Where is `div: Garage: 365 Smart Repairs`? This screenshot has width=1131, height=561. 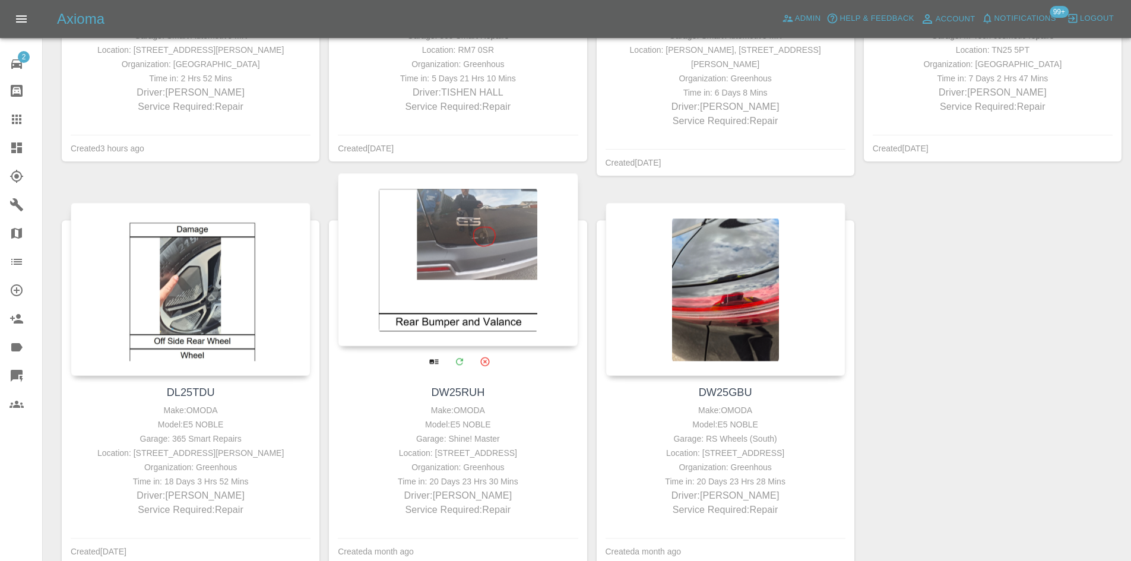 div: Garage: 365 Smart Repairs is located at coordinates (191, 439).